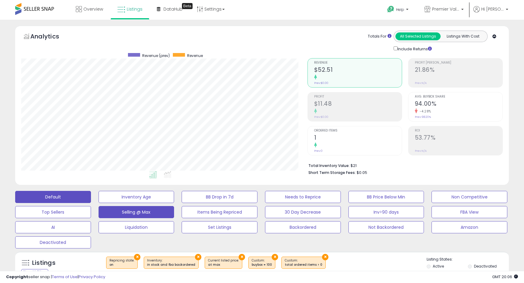 Image resolution: width=524 pixels, height=283 pixels. Describe the element at coordinates (358, 104) in the screenshot. I see `h2: $11.48` at that location.